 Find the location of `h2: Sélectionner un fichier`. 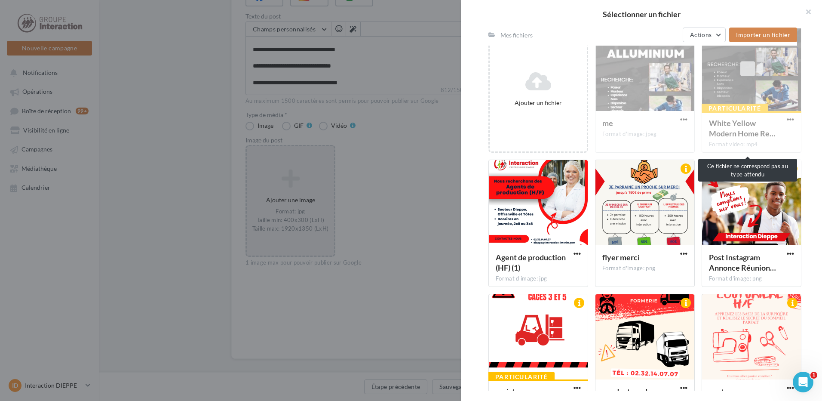

h2: Sélectionner un fichier is located at coordinates (642, 14).